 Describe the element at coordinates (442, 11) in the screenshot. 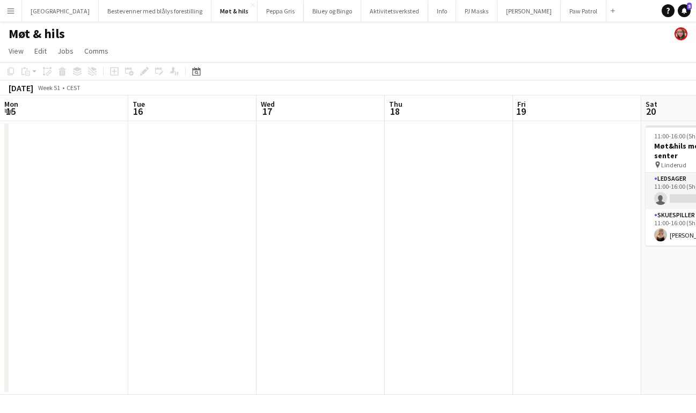

I see `button: Info` at that location.